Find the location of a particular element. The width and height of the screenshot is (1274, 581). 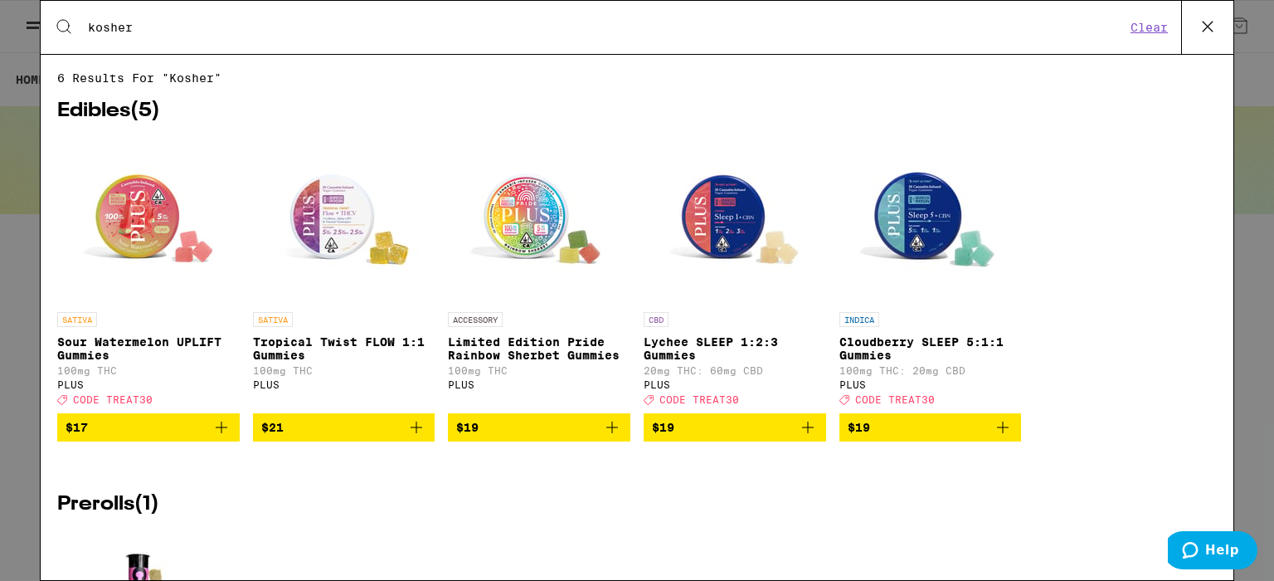

span: Help is located at coordinates (54, 19).